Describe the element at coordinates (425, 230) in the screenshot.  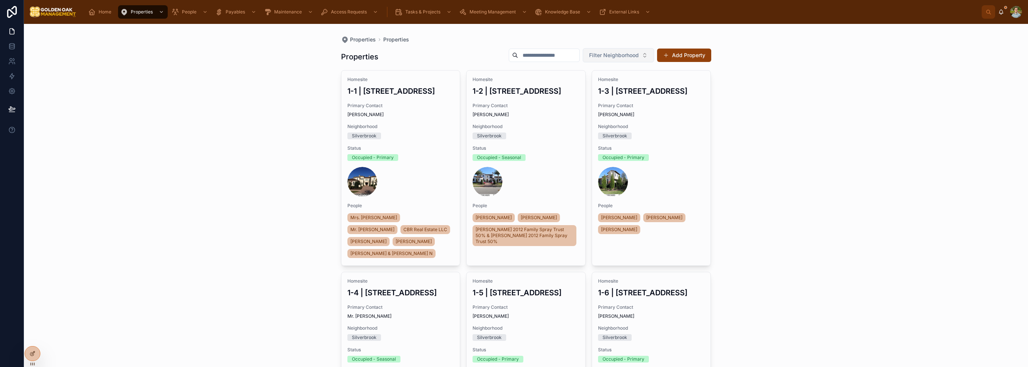
I see `a: CBR Real Estate LLC` at that location.